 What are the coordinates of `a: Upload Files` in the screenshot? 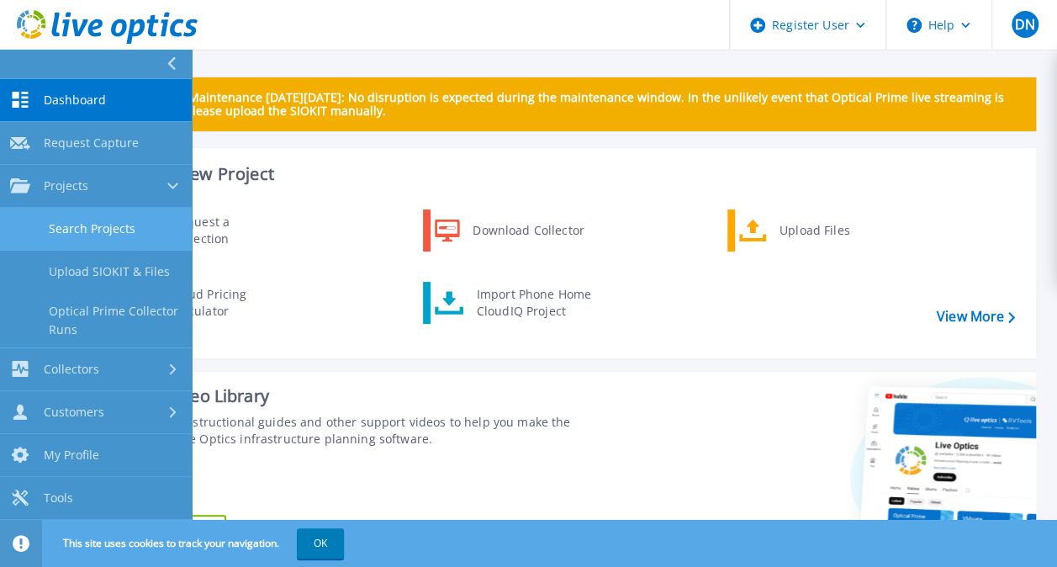 It's located at (813, 231).